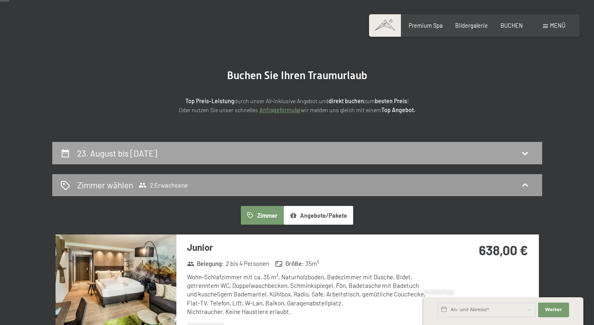  I want to click on button: Zimmer, so click(262, 216).